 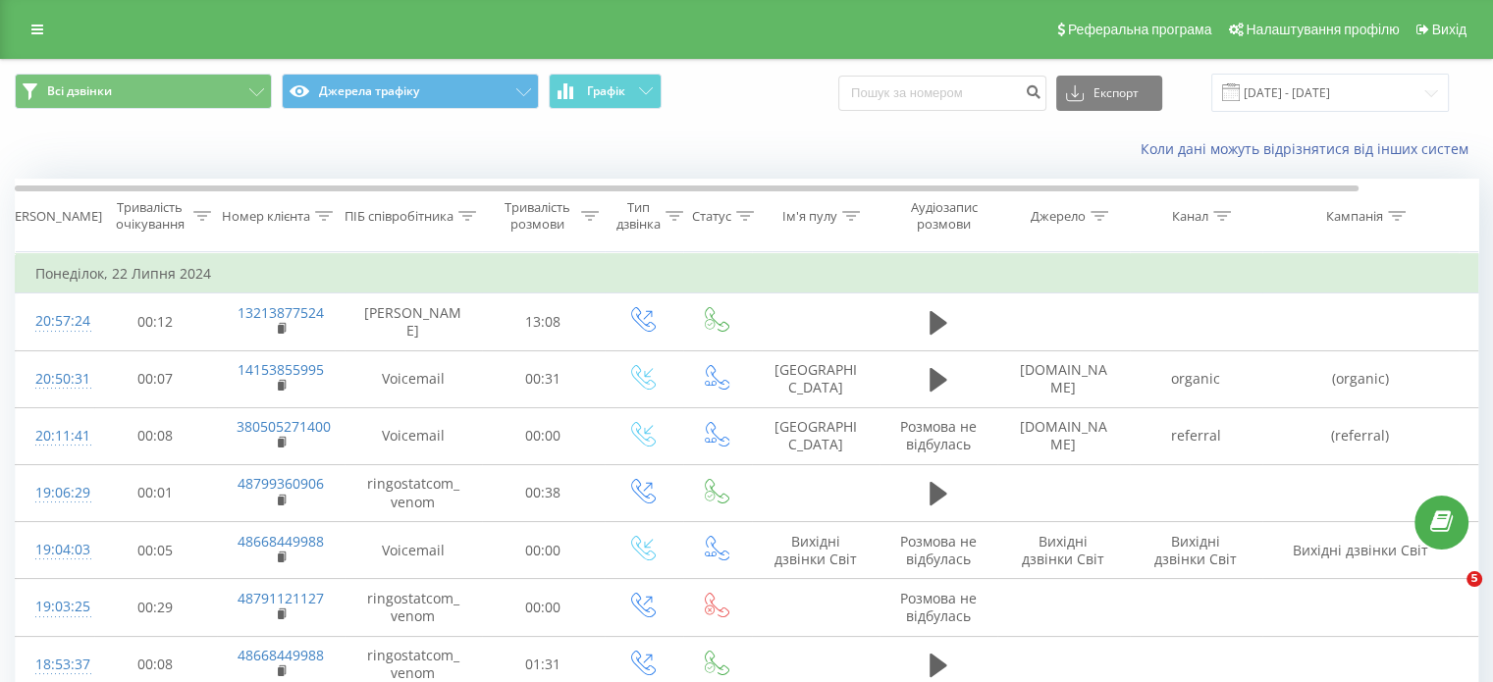 I want to click on td: 00:08, so click(x=155, y=436).